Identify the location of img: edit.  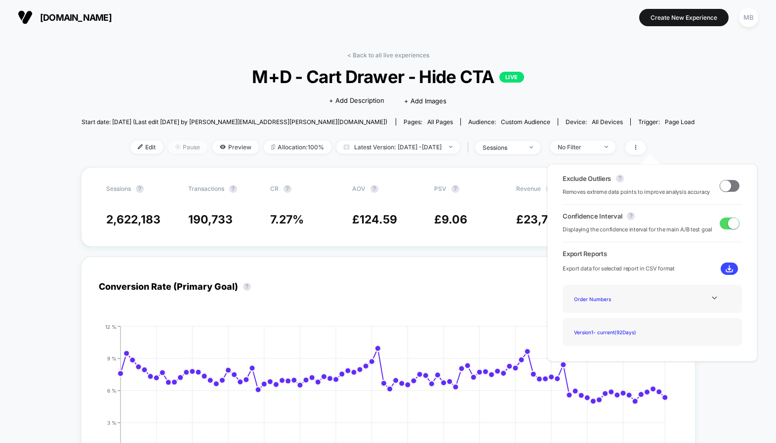
(140, 147).